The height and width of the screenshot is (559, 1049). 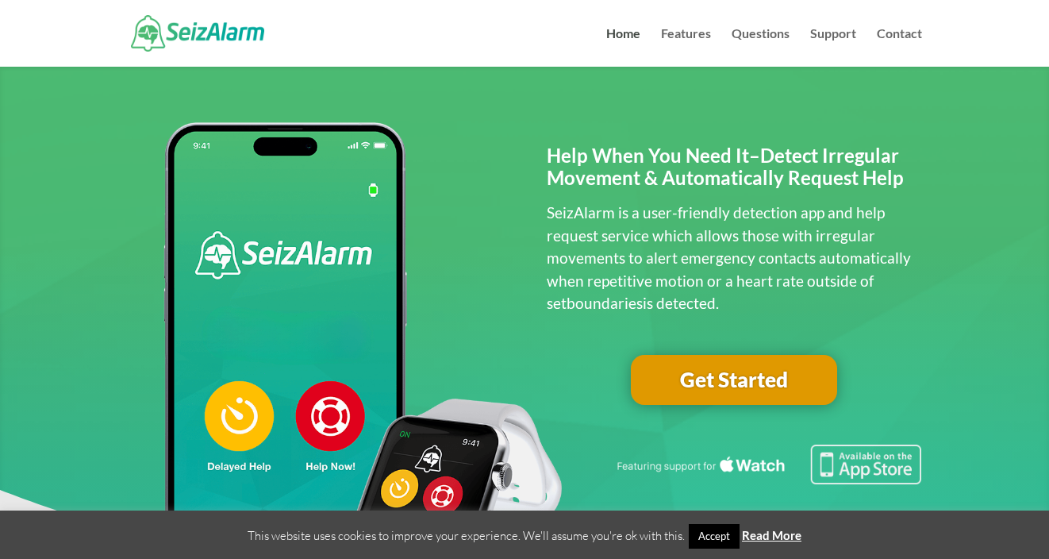 What do you see at coordinates (198, 33) in the screenshot?
I see `img: SeizAlarm` at bounding box center [198, 33].